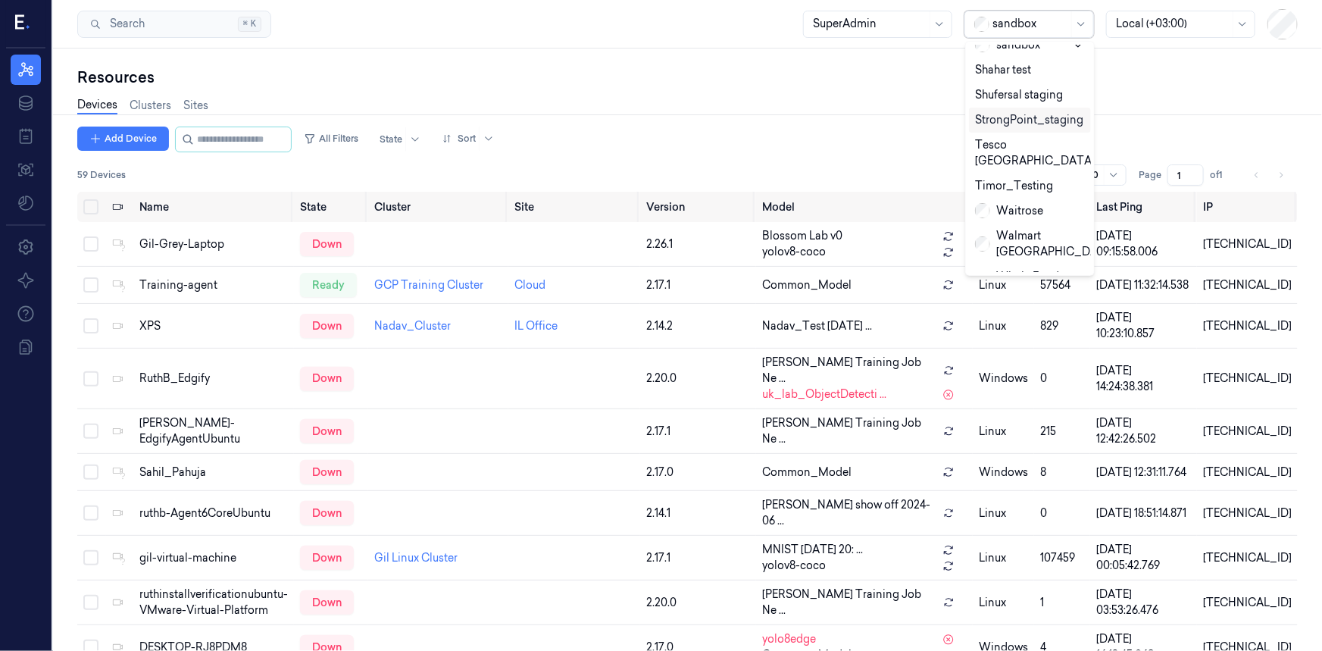 The width and height of the screenshot is (1322, 651). I want to click on button: Search⌘K, so click(174, 24).